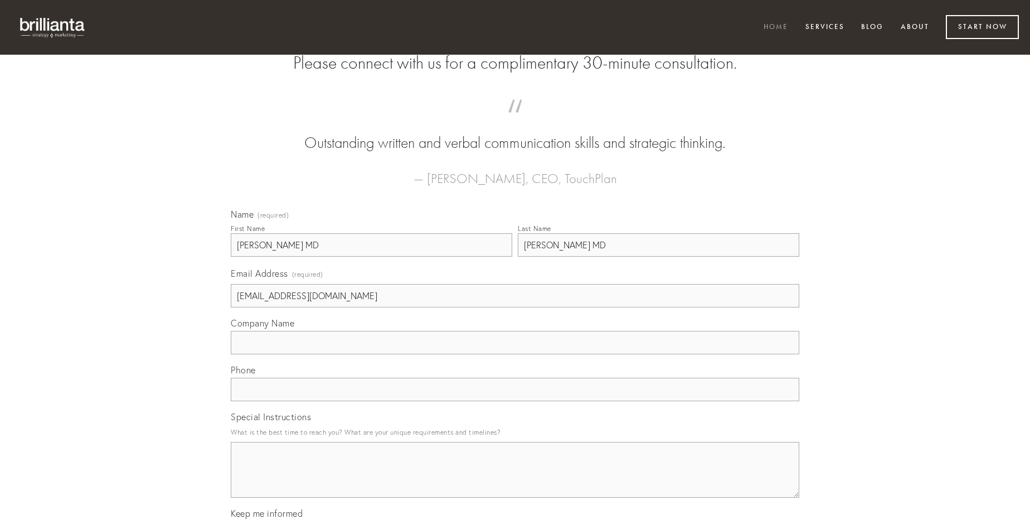  Describe the element at coordinates (53, 27) in the screenshot. I see `img: brillianta - research, strategy, marketing` at that location.